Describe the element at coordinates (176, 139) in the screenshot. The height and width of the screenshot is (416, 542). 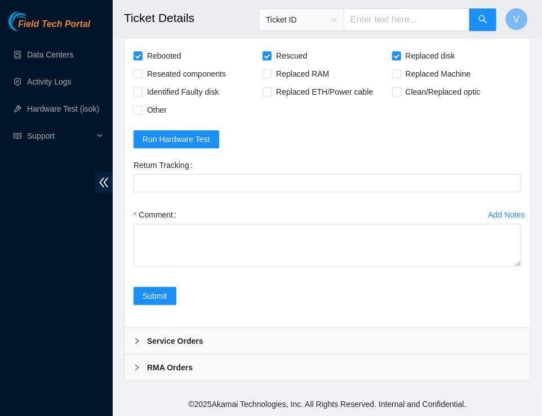
I see `span: Run Hardware Test` at that location.